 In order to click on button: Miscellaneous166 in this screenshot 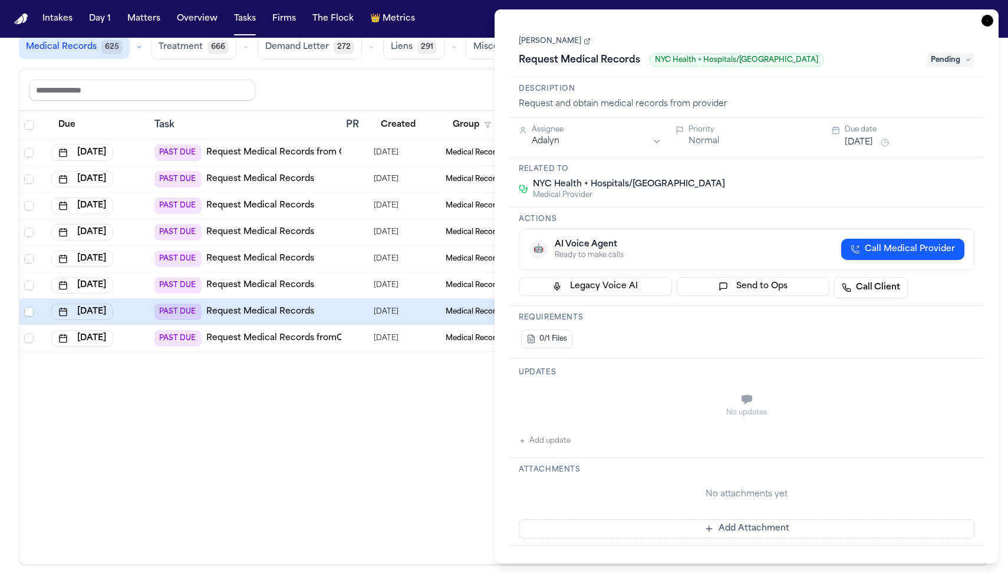, I will do `click(515, 47)`.